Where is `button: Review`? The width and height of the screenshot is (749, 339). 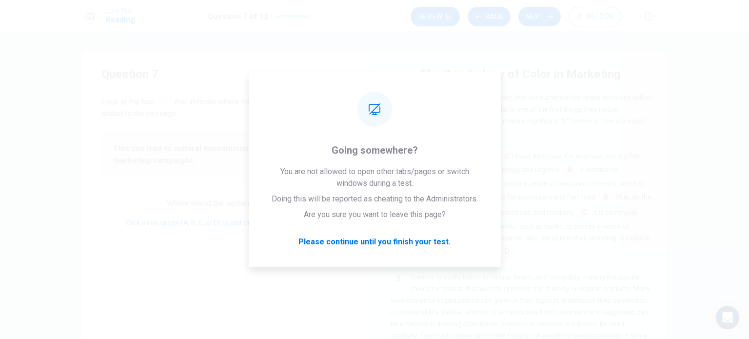
button: Review is located at coordinates (435, 17).